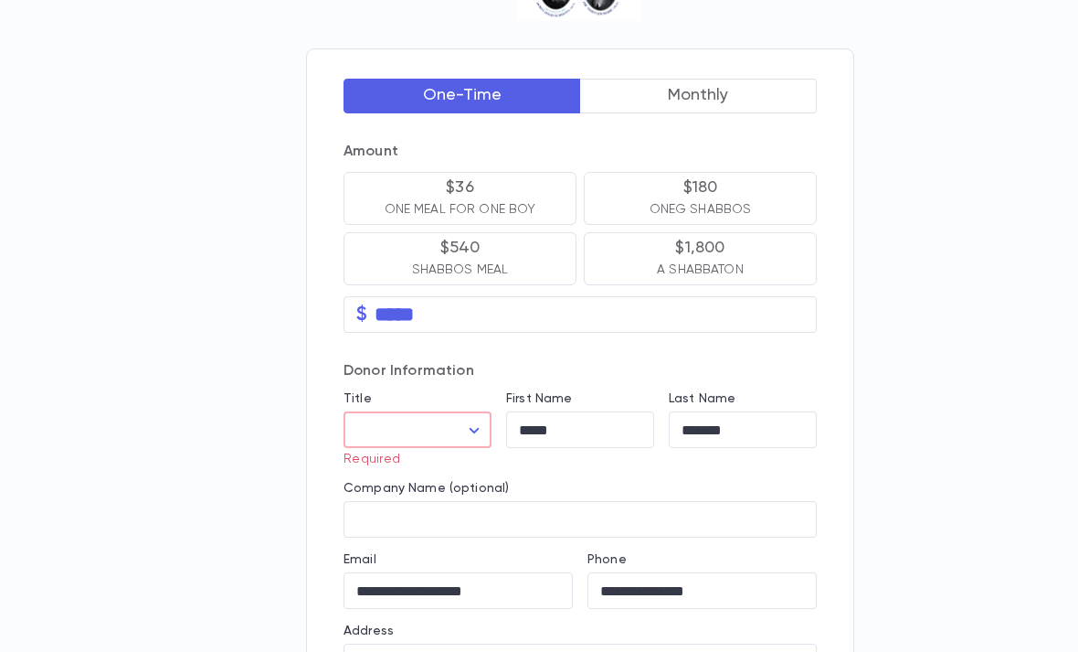 The image size is (1078, 652). What do you see at coordinates (461, 270) in the screenshot?
I see `p: SHABBOS MEAL` at bounding box center [461, 270].